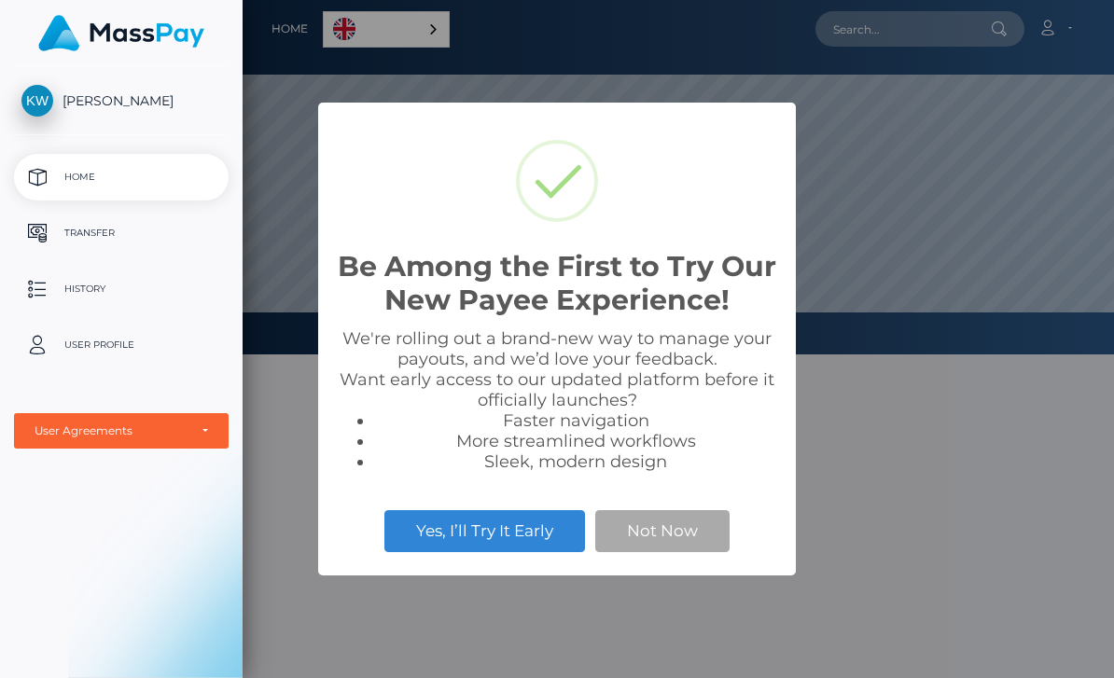  I want to click on div: We're rolling out a brand-new way to manage your payouts, and we’d love your feedback. Want early..., so click(557, 400).